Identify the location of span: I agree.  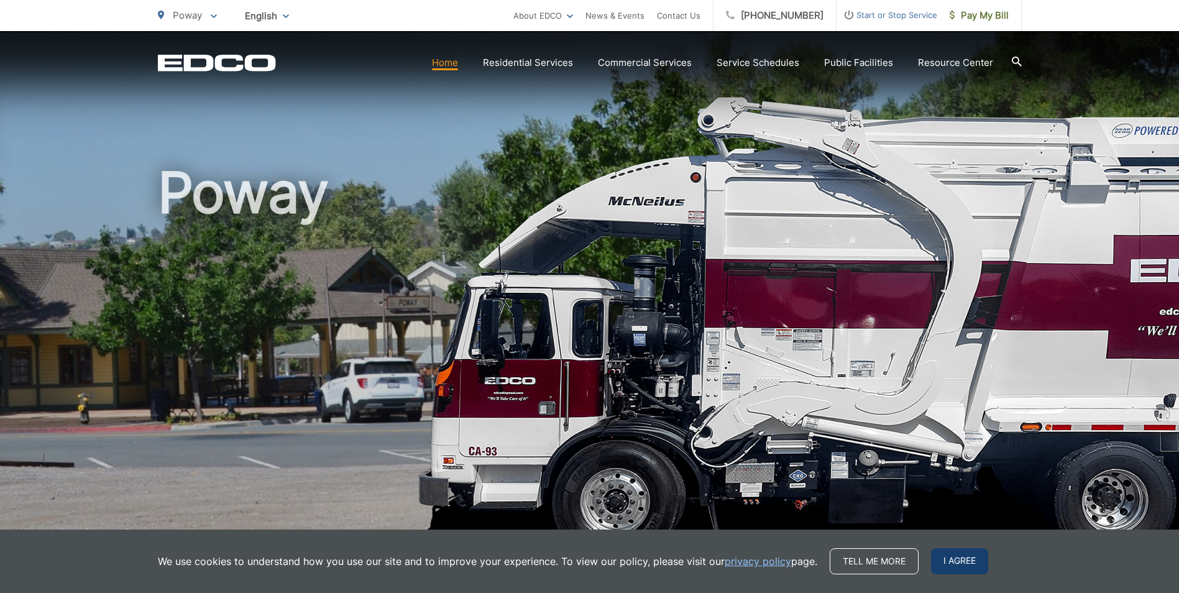
(959, 561).